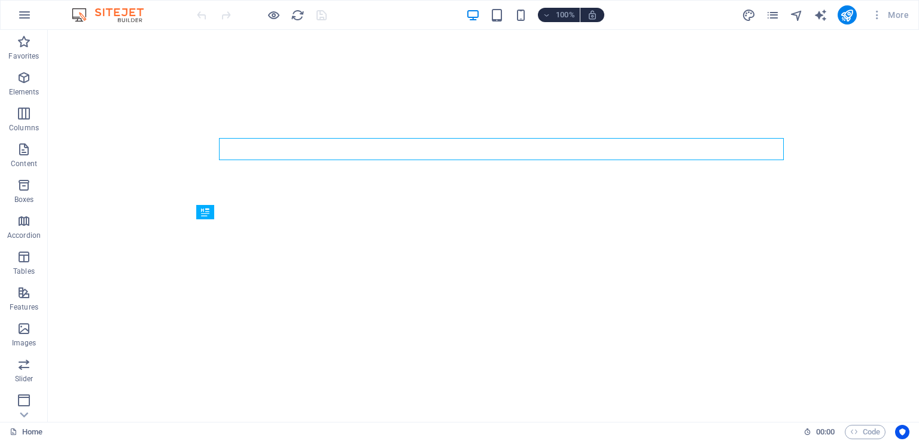 This screenshot has width=919, height=441. What do you see at coordinates (24, 128) in the screenshot?
I see `p: Columns` at bounding box center [24, 128].